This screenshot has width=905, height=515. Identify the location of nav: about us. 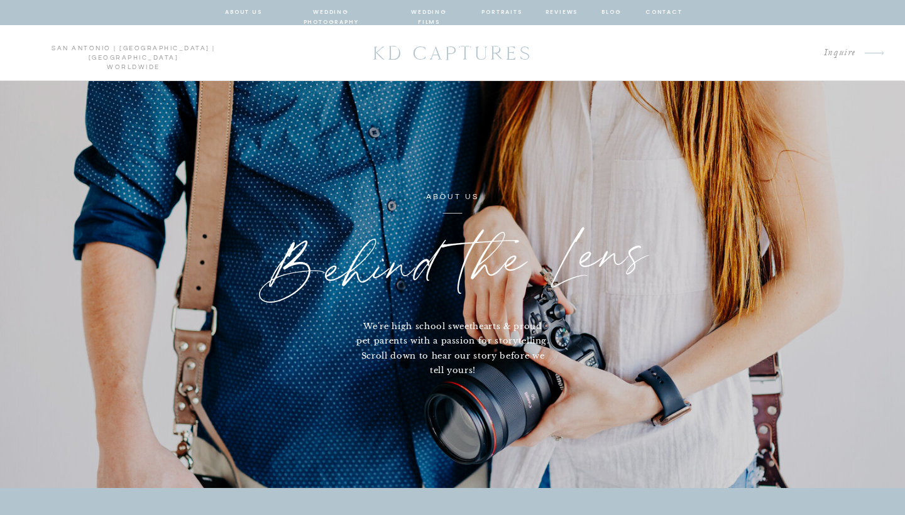
(243, 13).